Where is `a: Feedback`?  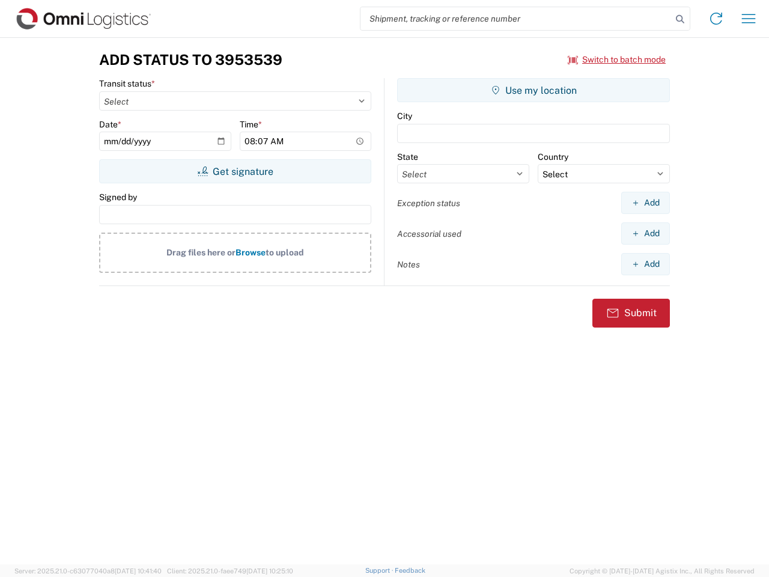
a: Feedback is located at coordinates (410, 570).